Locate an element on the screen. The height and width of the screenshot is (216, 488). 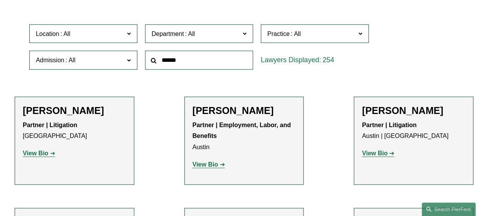
a: Search this site is located at coordinates (449, 209).